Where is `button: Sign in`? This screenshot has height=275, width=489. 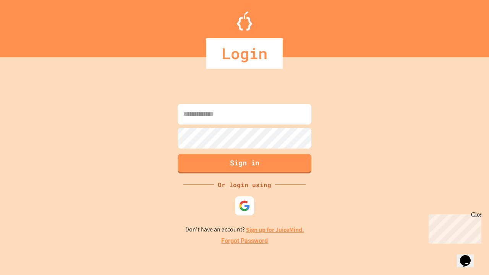
button: Sign in is located at coordinates (244, 163).